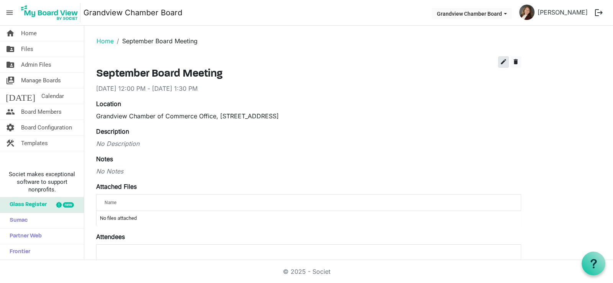 This screenshot has width=613, height=283. What do you see at coordinates (599, 13) in the screenshot?
I see `button: logout` at bounding box center [599, 13].